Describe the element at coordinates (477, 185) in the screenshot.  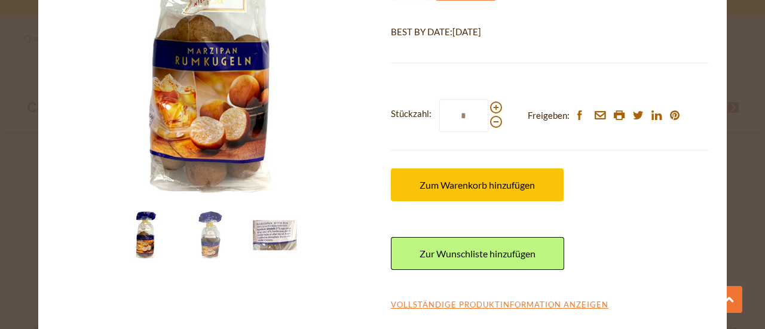
I see `button: Zum Warenkorb hinzufügen` at that location.